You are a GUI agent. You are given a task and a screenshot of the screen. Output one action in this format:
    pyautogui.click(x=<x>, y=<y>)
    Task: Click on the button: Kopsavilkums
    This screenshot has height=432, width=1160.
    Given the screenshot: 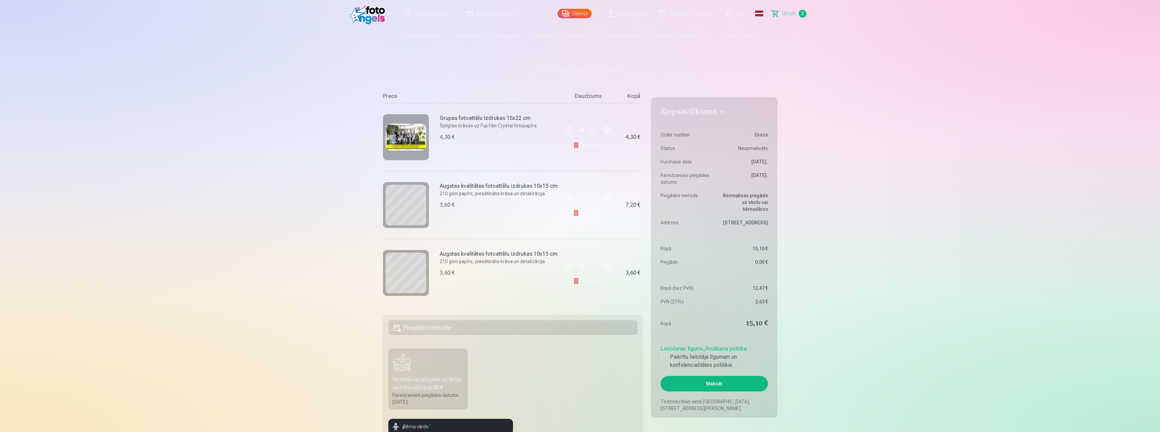 What is the action you would take?
    pyautogui.click(x=714, y=113)
    